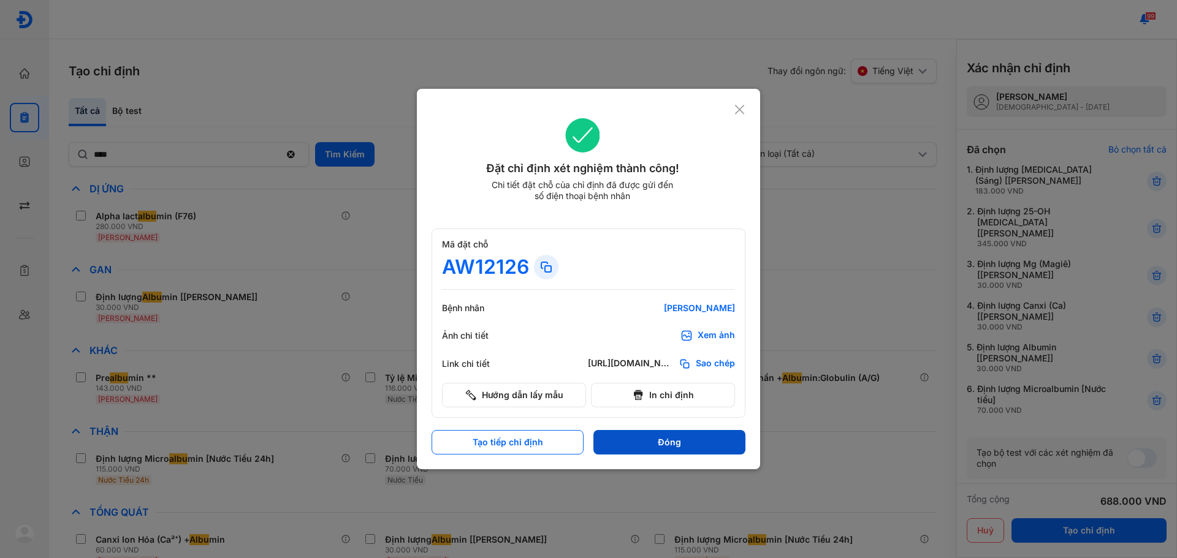 Image resolution: width=1177 pixels, height=558 pixels. I want to click on button: Tạo tiếp chỉ định, so click(508, 443).